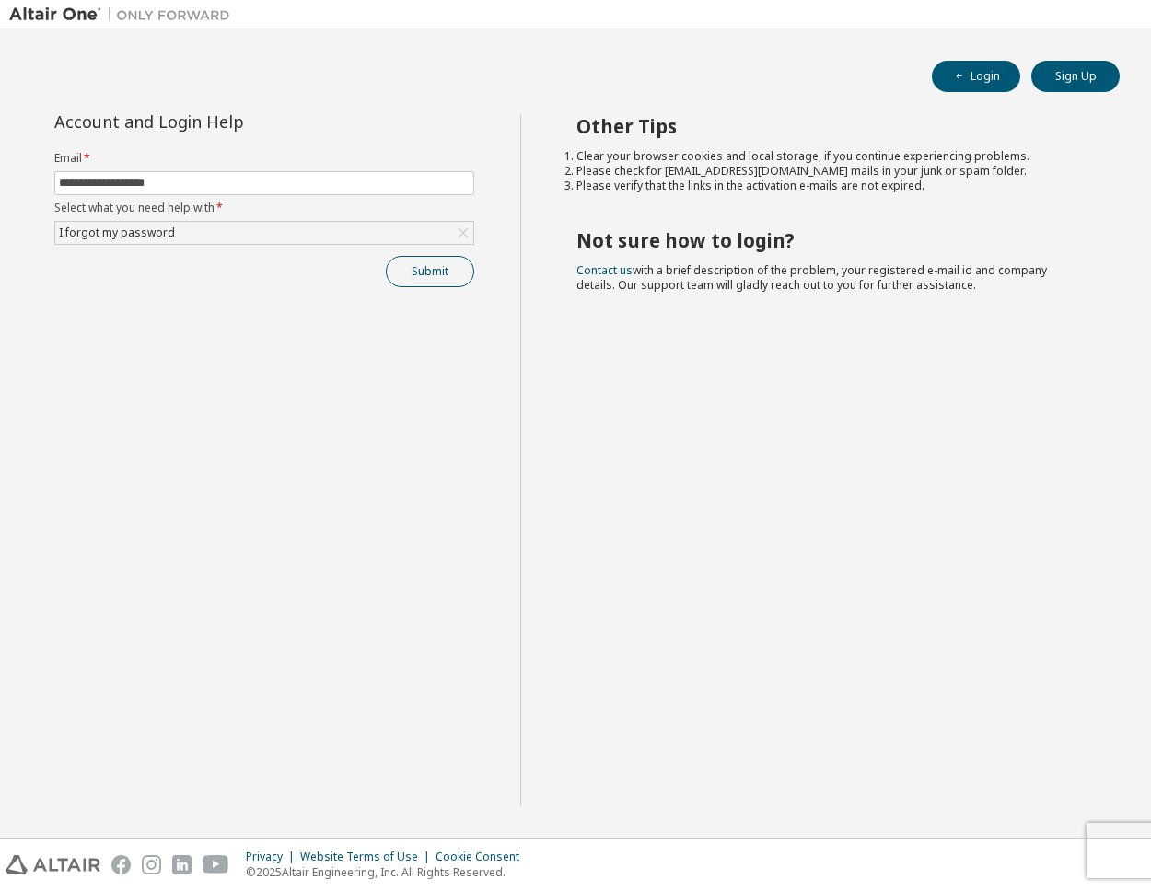 This screenshot has width=1151, height=891. I want to click on div: Account and Login Help, so click(222, 122).